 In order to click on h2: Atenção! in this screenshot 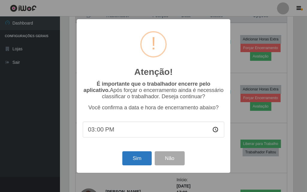, I will do `click(154, 72)`.